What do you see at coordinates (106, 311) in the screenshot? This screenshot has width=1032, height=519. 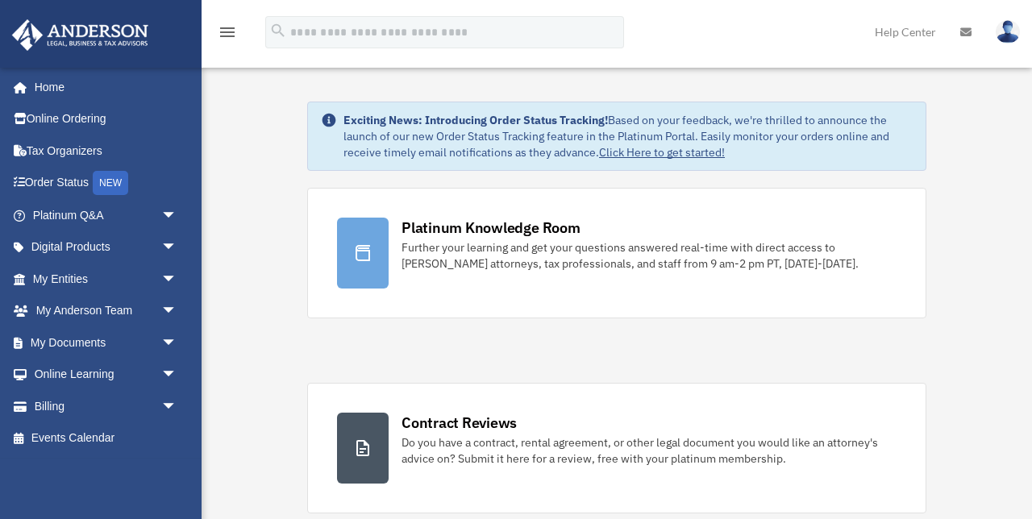 I see `a: My Anderson Teamarrow_drop_down` at bounding box center [106, 311].